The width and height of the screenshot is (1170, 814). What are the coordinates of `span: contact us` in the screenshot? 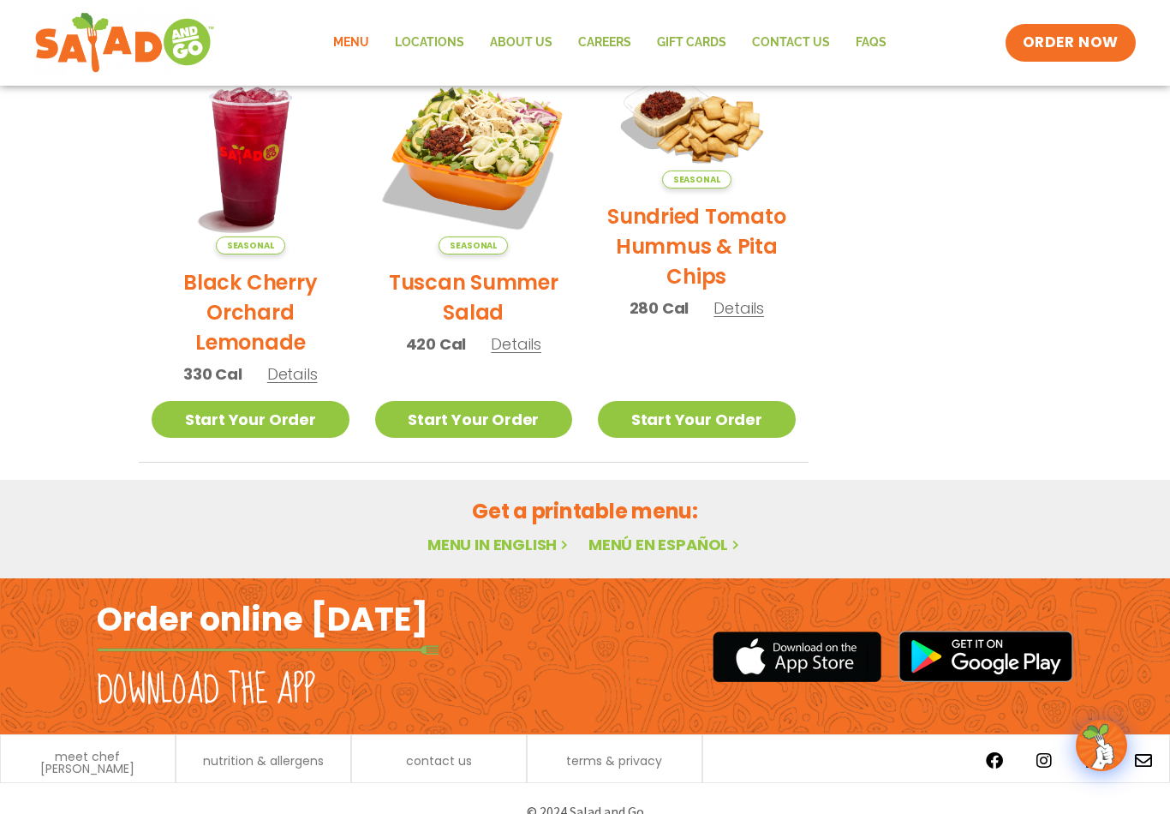 It's located at (439, 761).